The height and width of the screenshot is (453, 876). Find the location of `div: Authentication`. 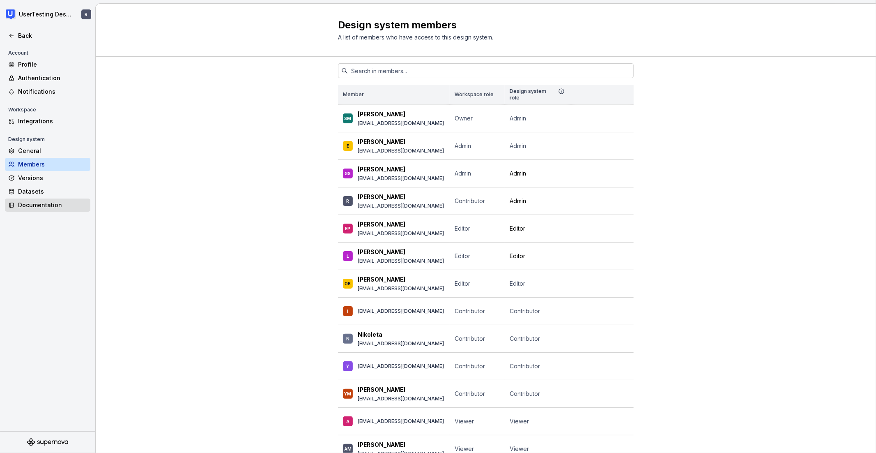

div: Authentication is located at coordinates (53, 78).